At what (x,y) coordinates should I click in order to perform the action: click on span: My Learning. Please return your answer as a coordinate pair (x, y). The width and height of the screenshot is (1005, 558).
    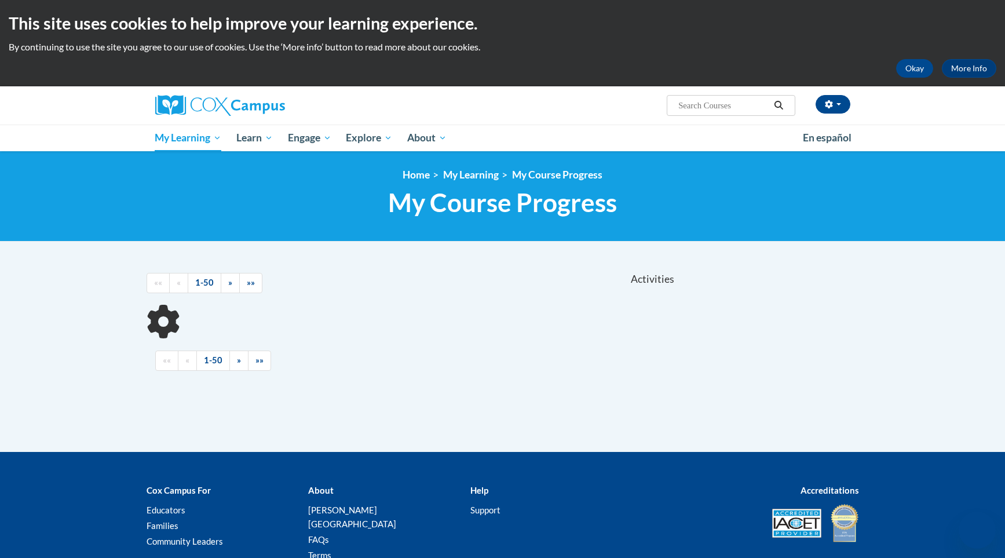
    Looking at the image, I should click on (188, 138).